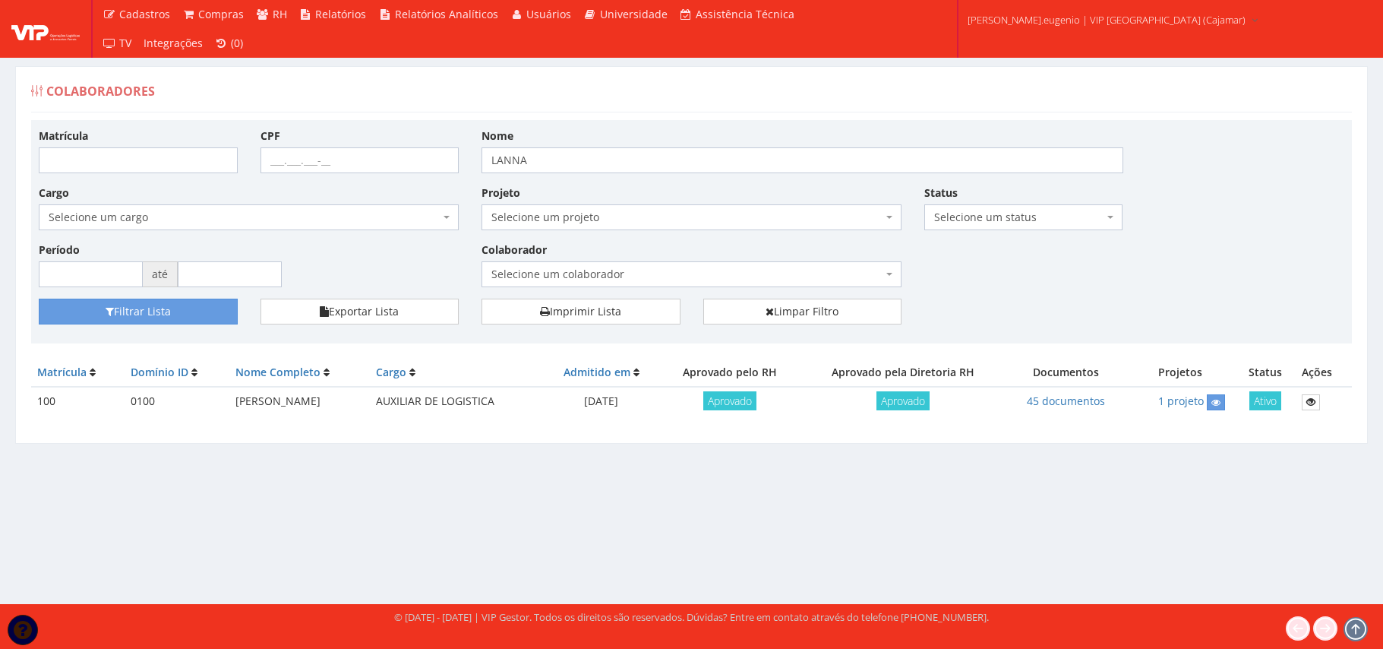 This screenshot has height=649, width=1383. Describe the element at coordinates (270, 136) in the screenshot. I see `label: CPF` at that location.